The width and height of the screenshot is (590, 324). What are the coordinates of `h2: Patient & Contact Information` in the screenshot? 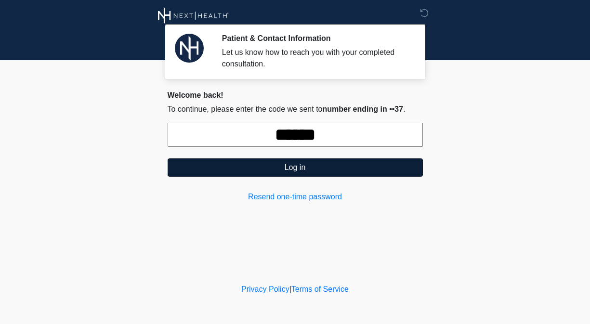 It's located at (315, 38).